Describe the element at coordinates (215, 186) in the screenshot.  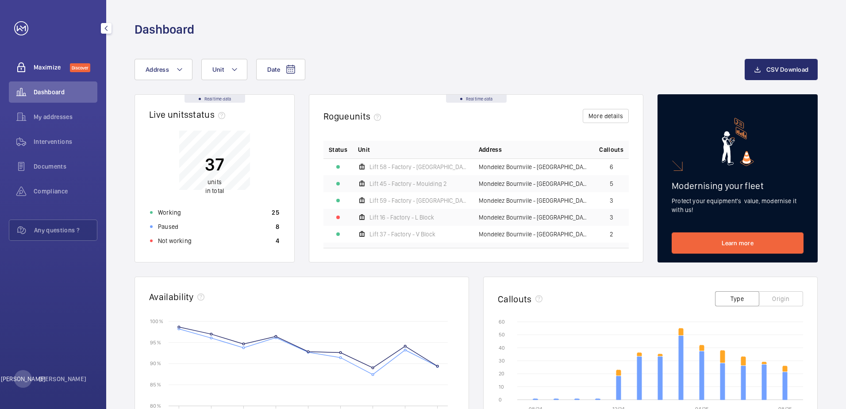
I see `p: in total` at that location.